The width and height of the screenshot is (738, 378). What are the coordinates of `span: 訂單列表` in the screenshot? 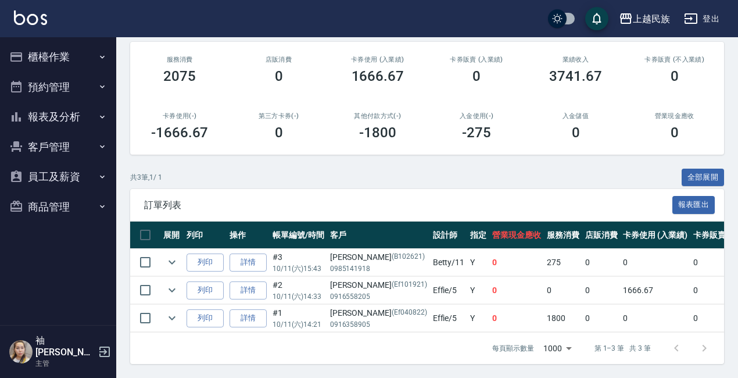 It's located at (408, 205).